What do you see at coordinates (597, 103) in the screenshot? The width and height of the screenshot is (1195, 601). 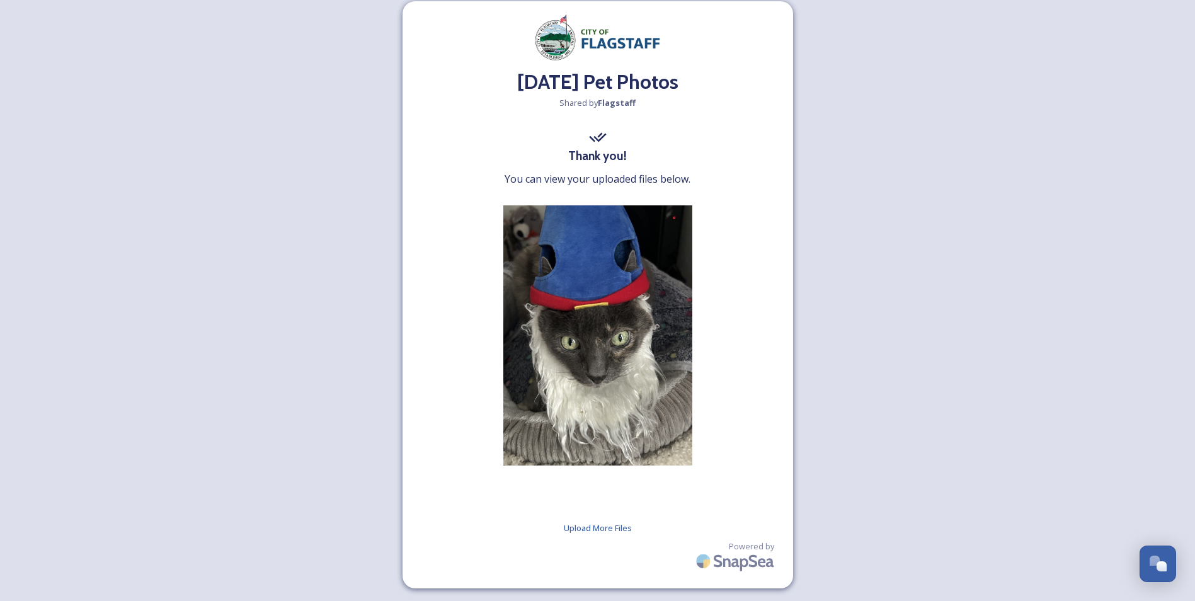 I see `span: Shared by` at bounding box center [597, 103].